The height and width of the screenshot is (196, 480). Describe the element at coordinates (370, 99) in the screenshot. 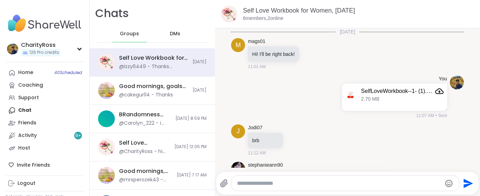

I see `span: 2.70 MB` at that location.